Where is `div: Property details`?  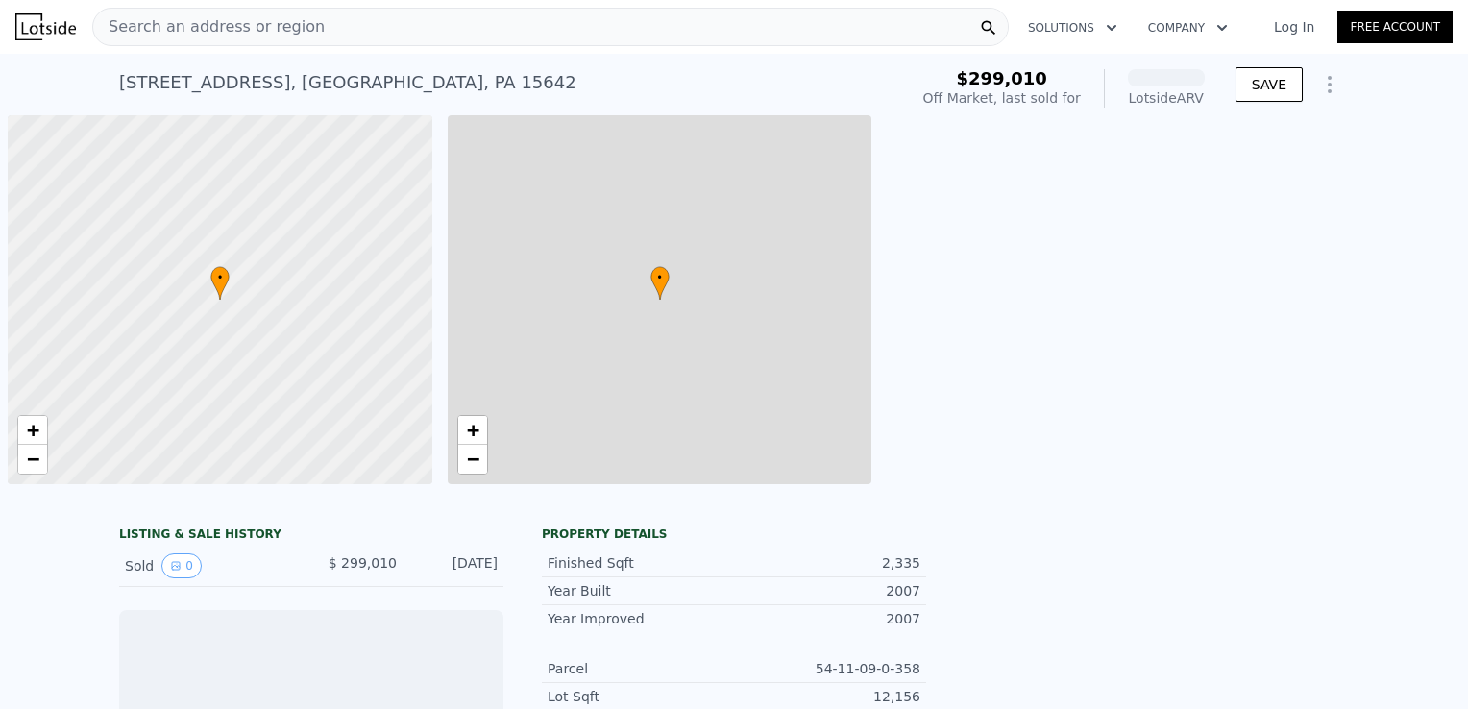 div: Property details is located at coordinates (734, 534).